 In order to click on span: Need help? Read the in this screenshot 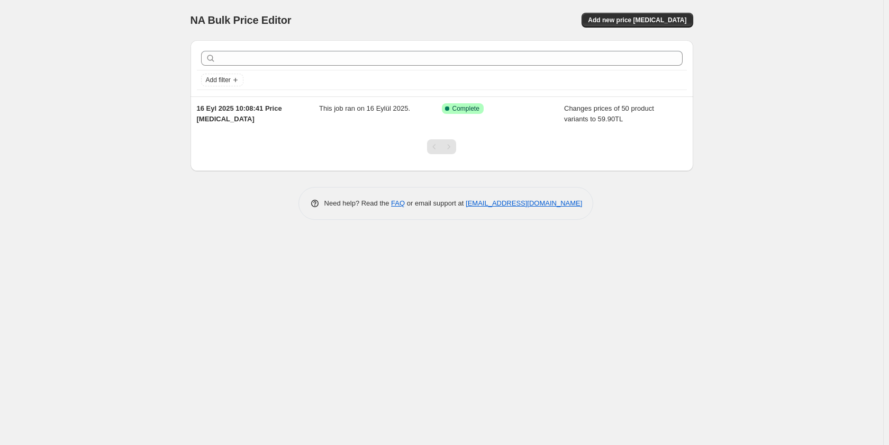, I will do `click(358, 203)`.